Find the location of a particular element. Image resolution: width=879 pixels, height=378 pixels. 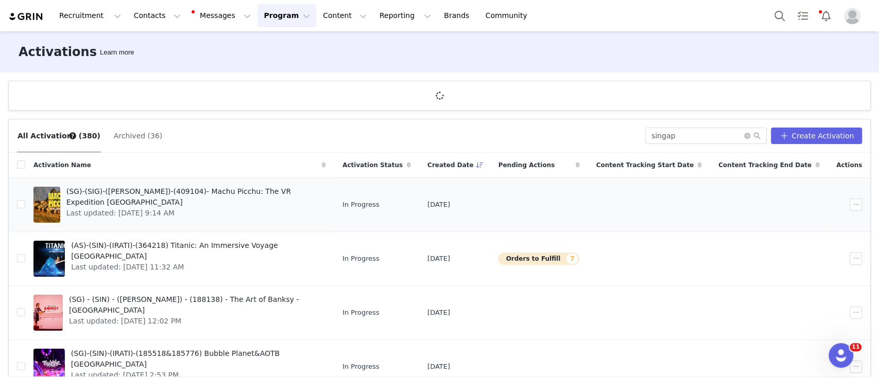

a: Community is located at coordinates (509, 15).